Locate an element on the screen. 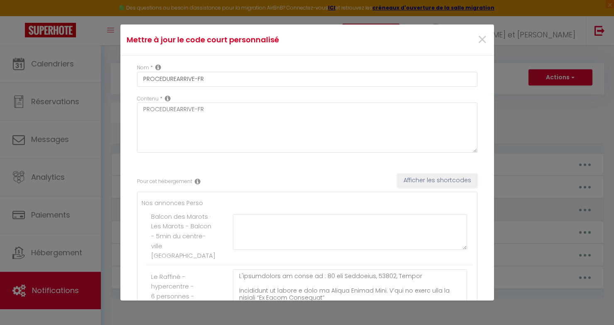 The image size is (614, 325). label: Le Raffiné - hypercentre - 6 personnes - 110m2 is located at coordinates (173, 291).